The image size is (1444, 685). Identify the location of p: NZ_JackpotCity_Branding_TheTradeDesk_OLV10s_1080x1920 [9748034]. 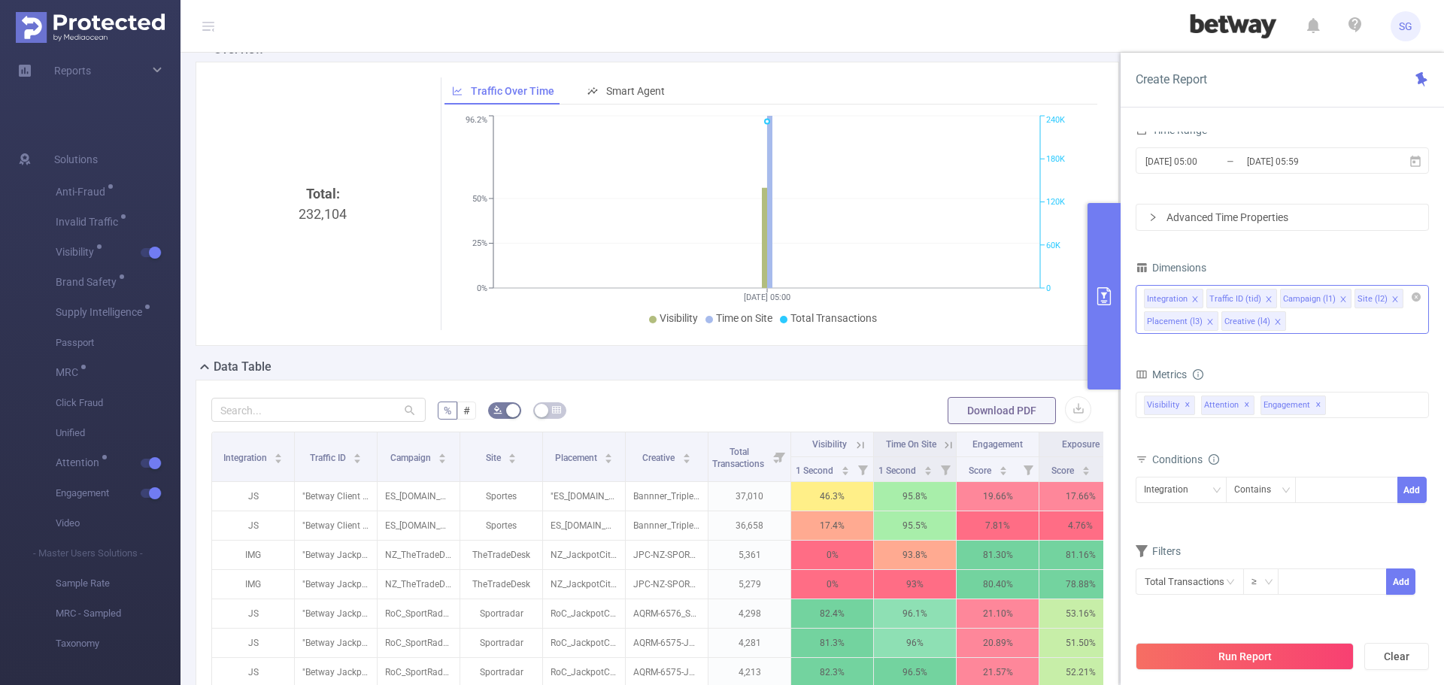
(583, 584).